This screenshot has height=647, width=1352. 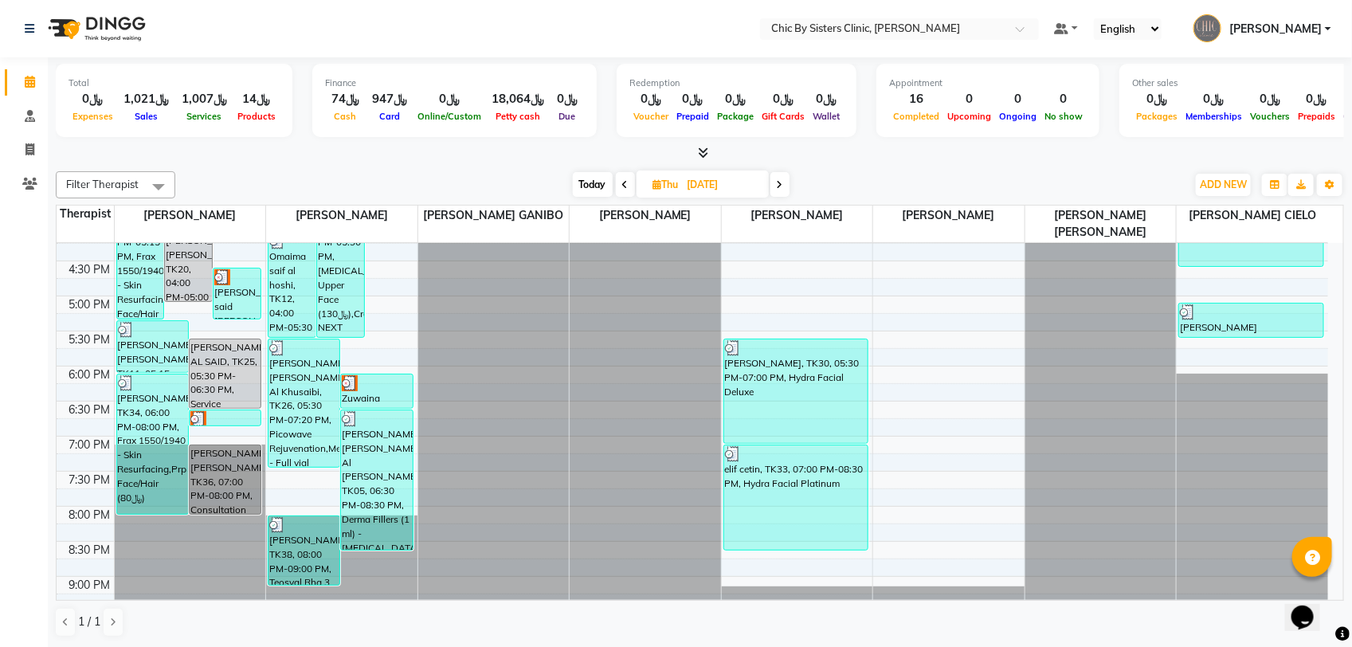 I want to click on span: Vouchers, so click(x=1270, y=116).